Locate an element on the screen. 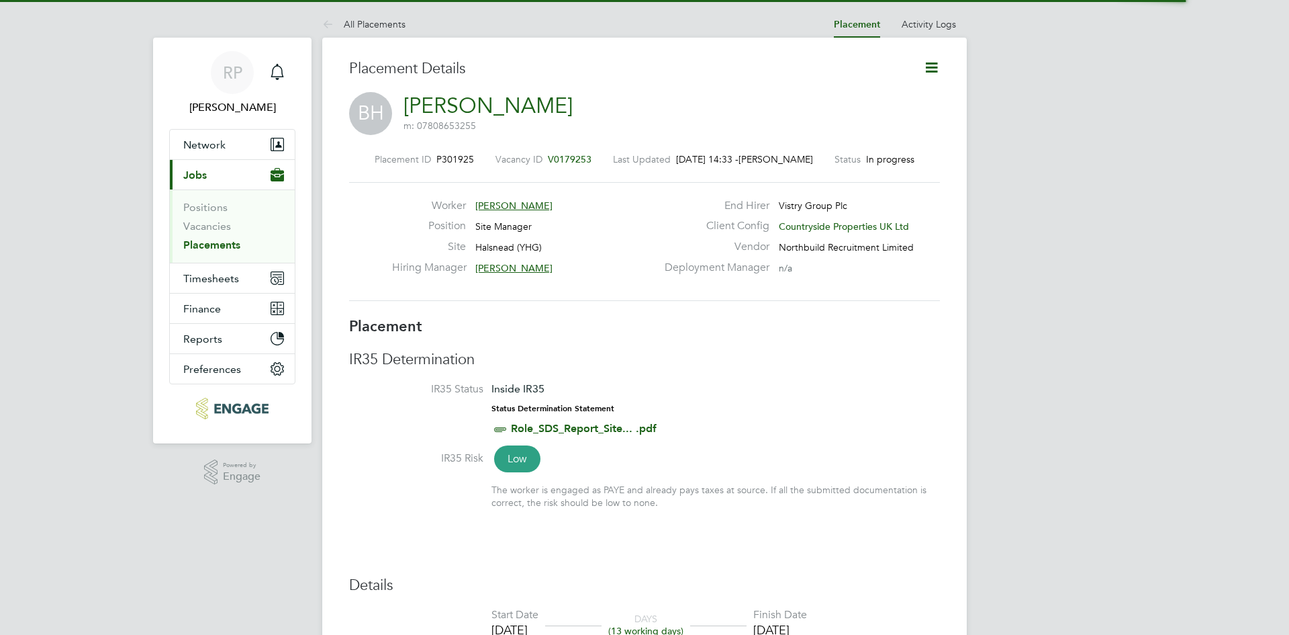 The image size is (1289, 635). label: IR35 Risk is located at coordinates (416, 458).